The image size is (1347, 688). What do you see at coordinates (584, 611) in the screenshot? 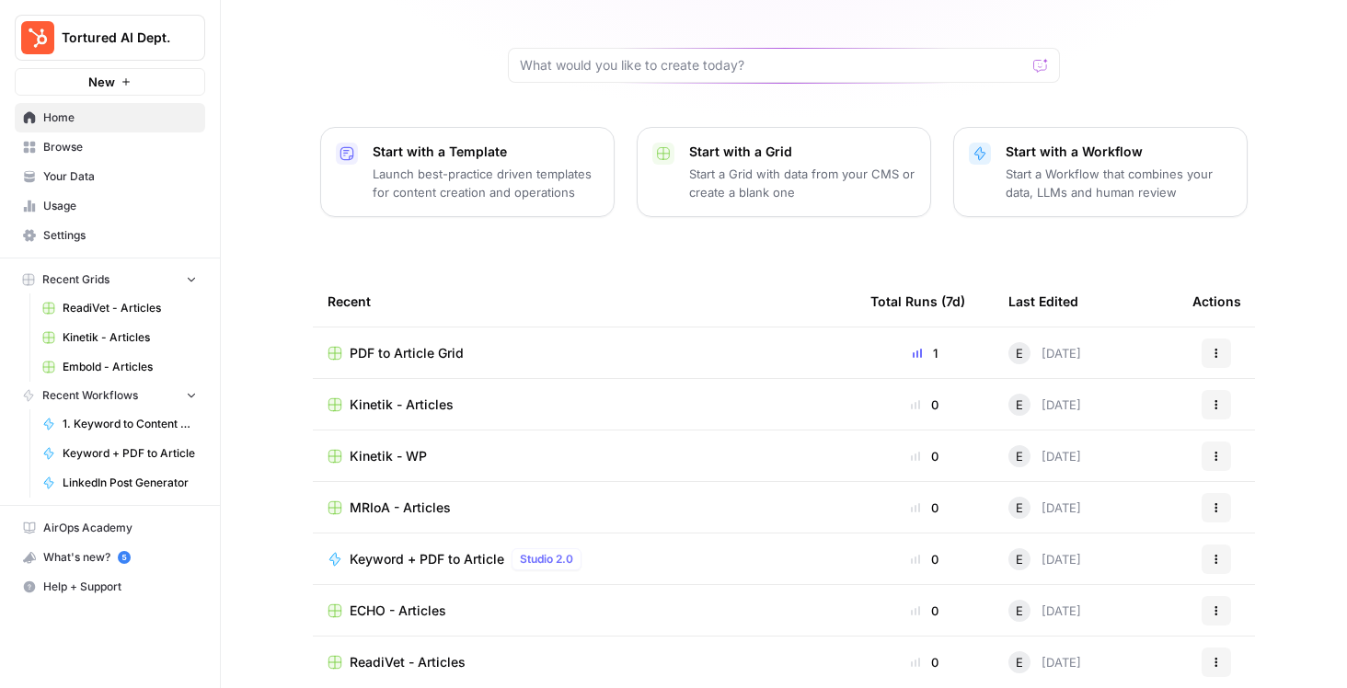
I see `a: ECHO - Articles` at bounding box center [584, 611].